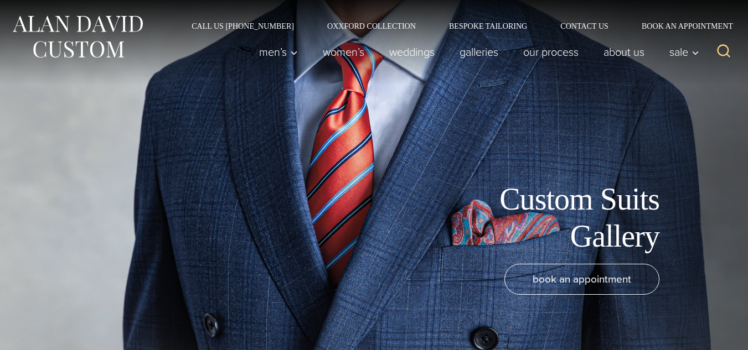  Describe the element at coordinates (582, 279) in the screenshot. I see `span: book an appointment` at that location.